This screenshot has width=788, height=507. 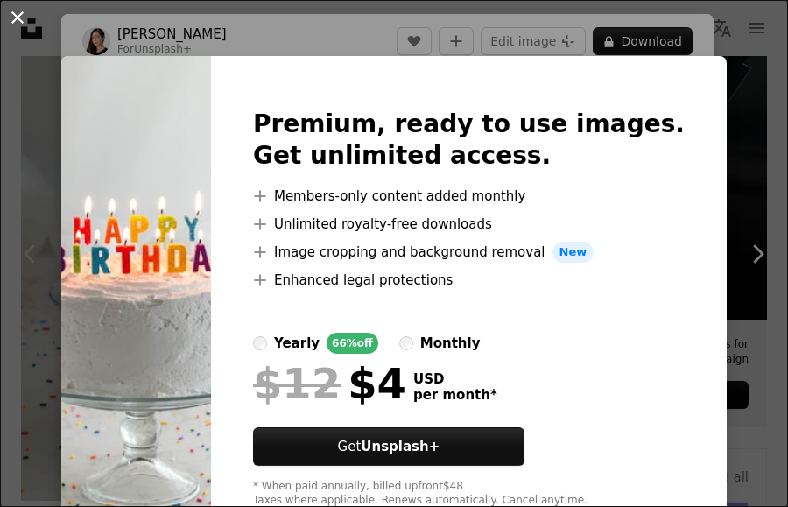 What do you see at coordinates (469, 224) in the screenshot?
I see `li: Unlimited royalty-free downloads` at bounding box center [469, 224].